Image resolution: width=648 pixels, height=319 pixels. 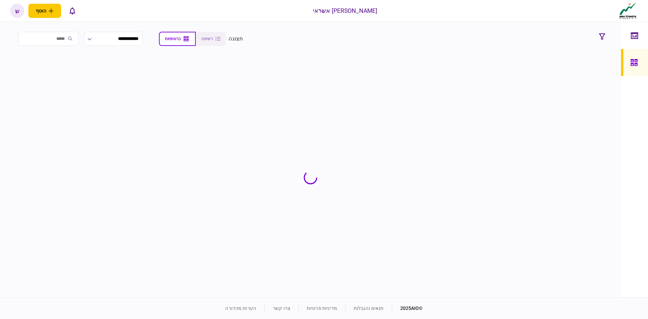 I want to click on div: ש, so click(x=17, y=11).